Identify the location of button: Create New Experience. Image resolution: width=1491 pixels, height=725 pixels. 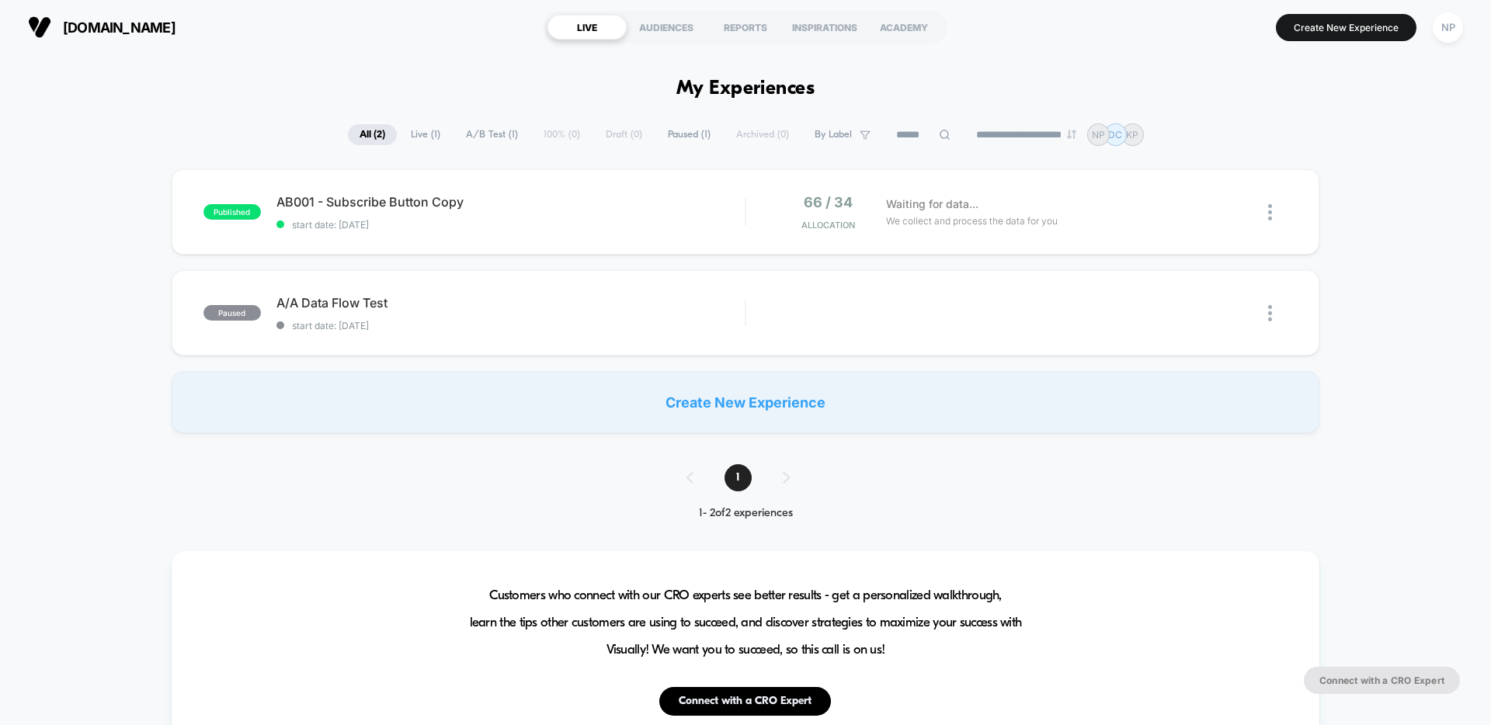
(1346, 27).